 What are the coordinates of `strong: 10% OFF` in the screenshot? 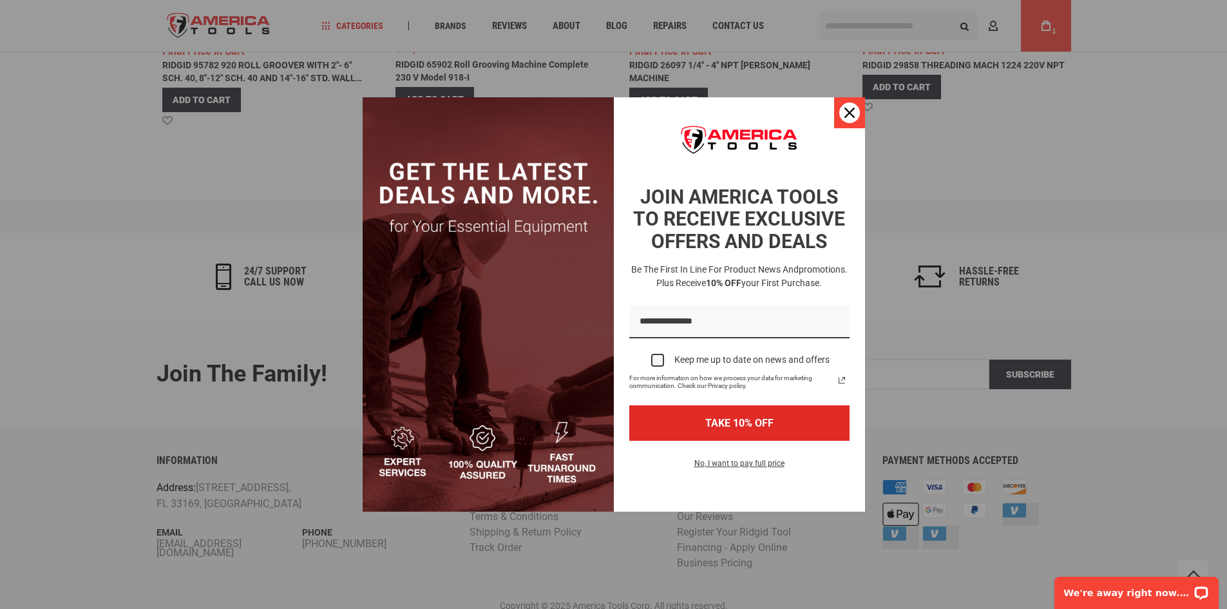 It's located at (723, 283).